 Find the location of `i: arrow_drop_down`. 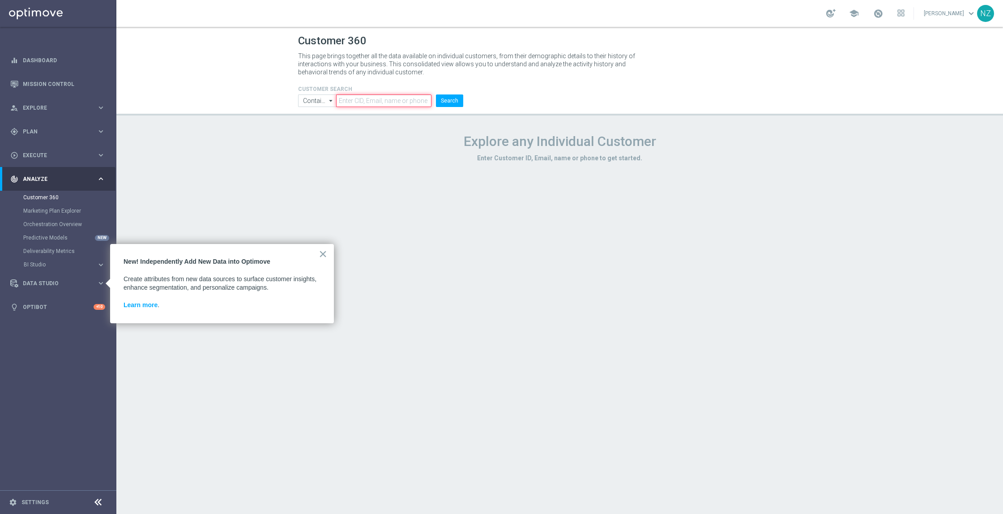

i: arrow_drop_down is located at coordinates (331, 101).